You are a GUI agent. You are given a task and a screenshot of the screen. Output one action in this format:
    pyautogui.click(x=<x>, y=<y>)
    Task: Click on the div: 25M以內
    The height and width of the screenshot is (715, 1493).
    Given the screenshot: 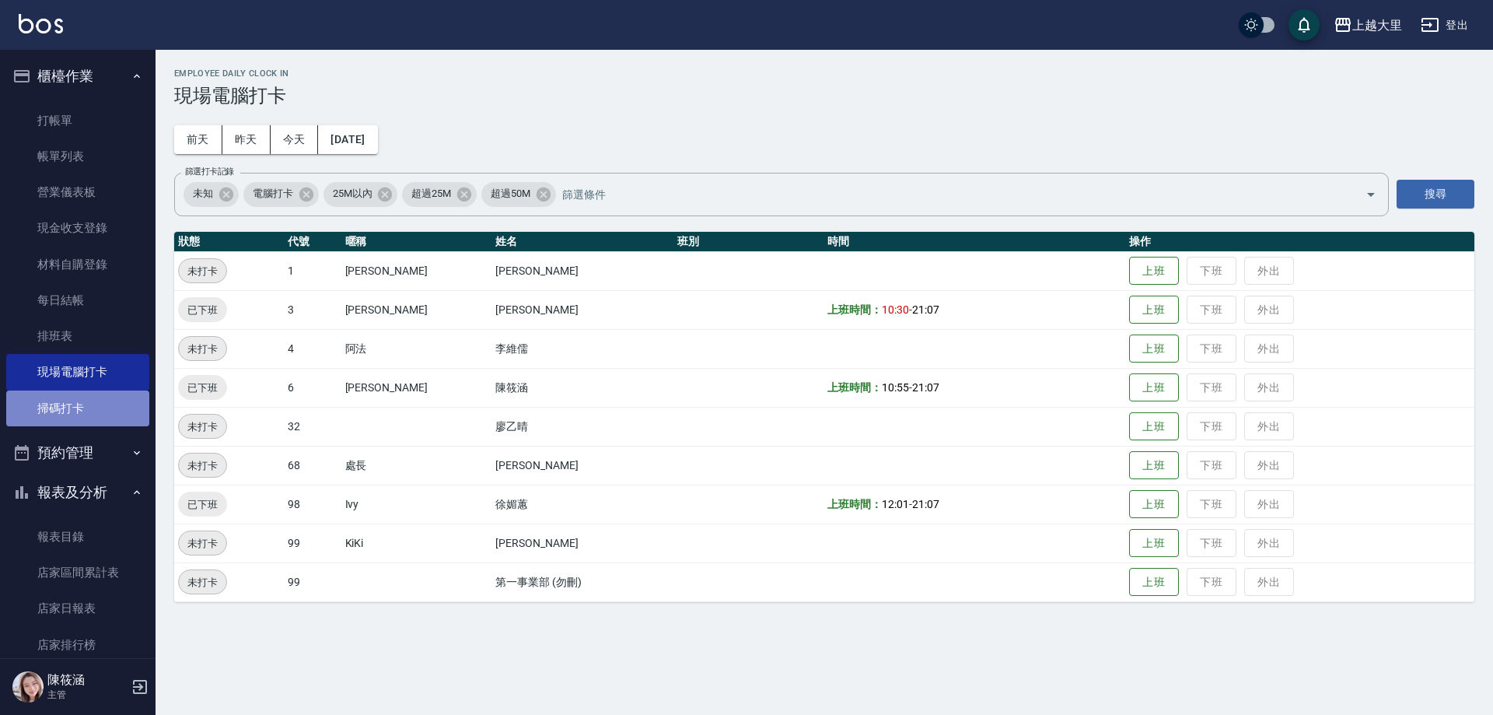 What is the action you would take?
    pyautogui.click(x=361, y=194)
    